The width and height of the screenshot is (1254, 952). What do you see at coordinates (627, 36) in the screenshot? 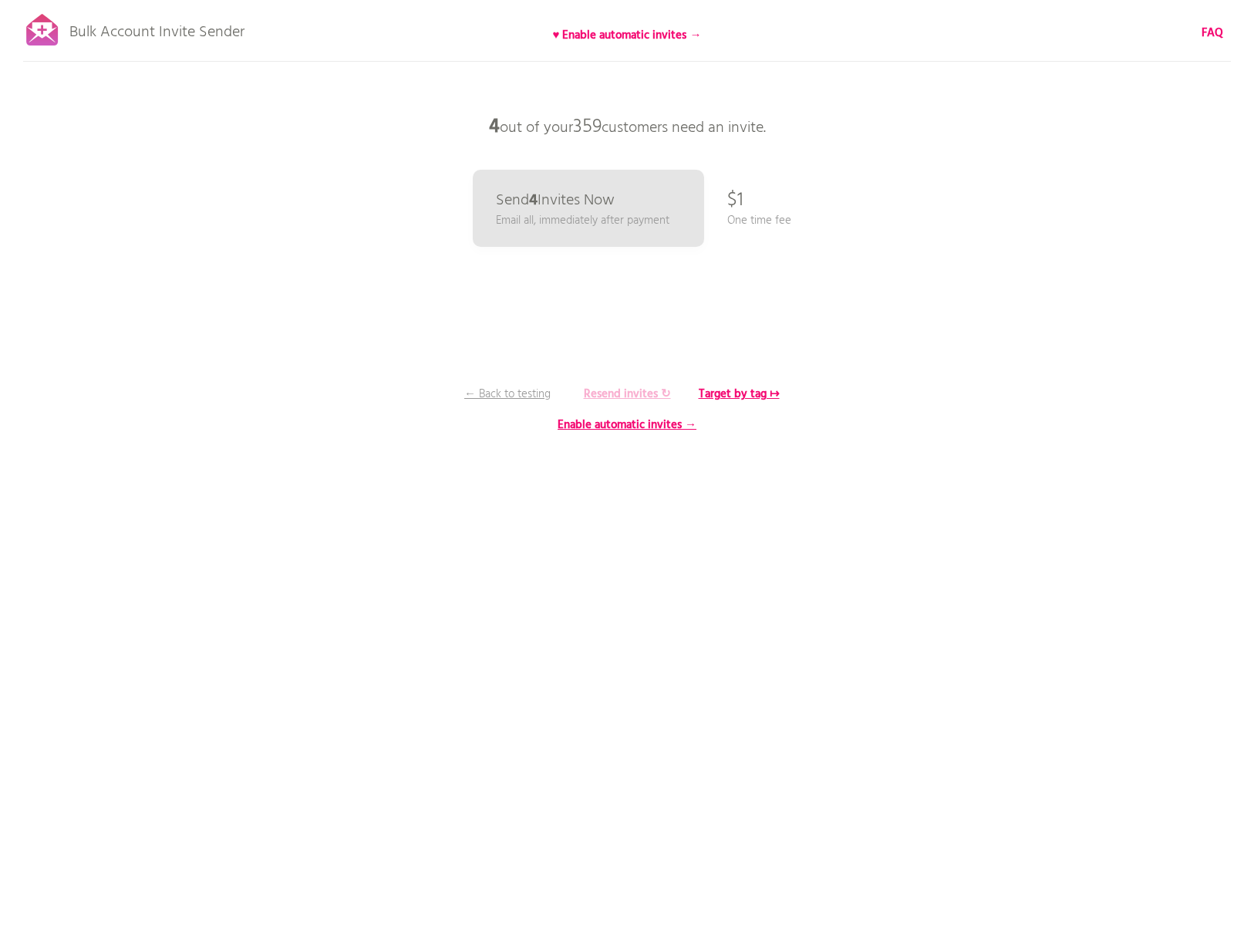
I see `b: ♥ Enable automatic invites →` at bounding box center [627, 36].